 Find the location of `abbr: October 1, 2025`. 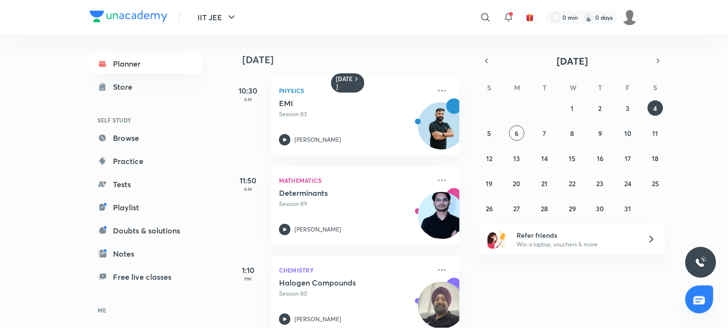

abbr: October 1, 2025 is located at coordinates (573, 108).